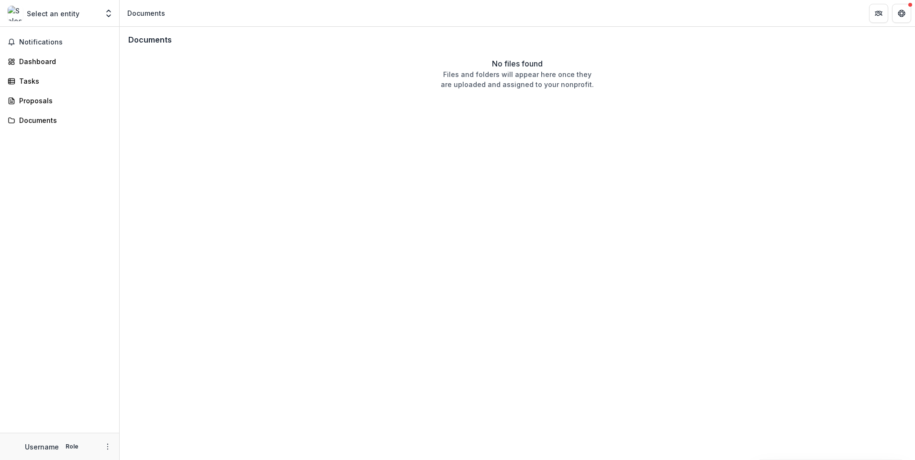 The image size is (915, 460). What do you see at coordinates (63, 61) in the screenshot?
I see `div: Dashboard` at bounding box center [63, 61].